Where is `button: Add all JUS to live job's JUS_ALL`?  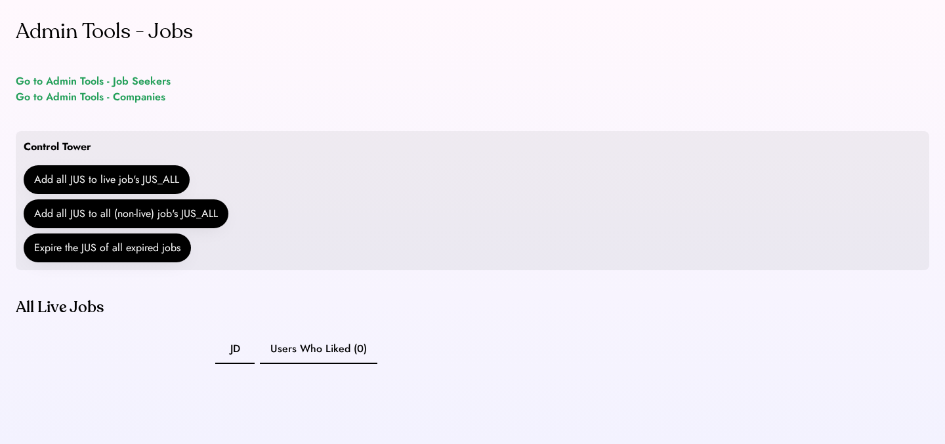 button: Add all JUS to live job's JUS_ALL is located at coordinates (106, 180).